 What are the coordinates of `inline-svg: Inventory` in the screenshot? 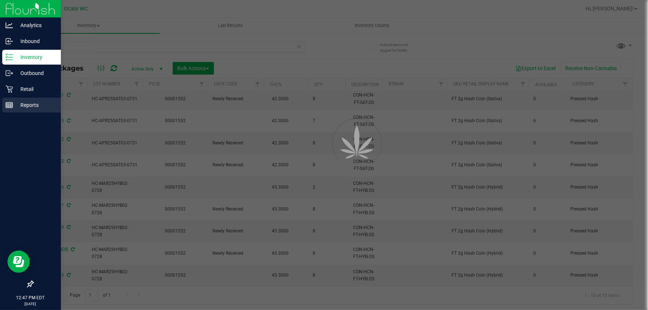 It's located at (9, 57).